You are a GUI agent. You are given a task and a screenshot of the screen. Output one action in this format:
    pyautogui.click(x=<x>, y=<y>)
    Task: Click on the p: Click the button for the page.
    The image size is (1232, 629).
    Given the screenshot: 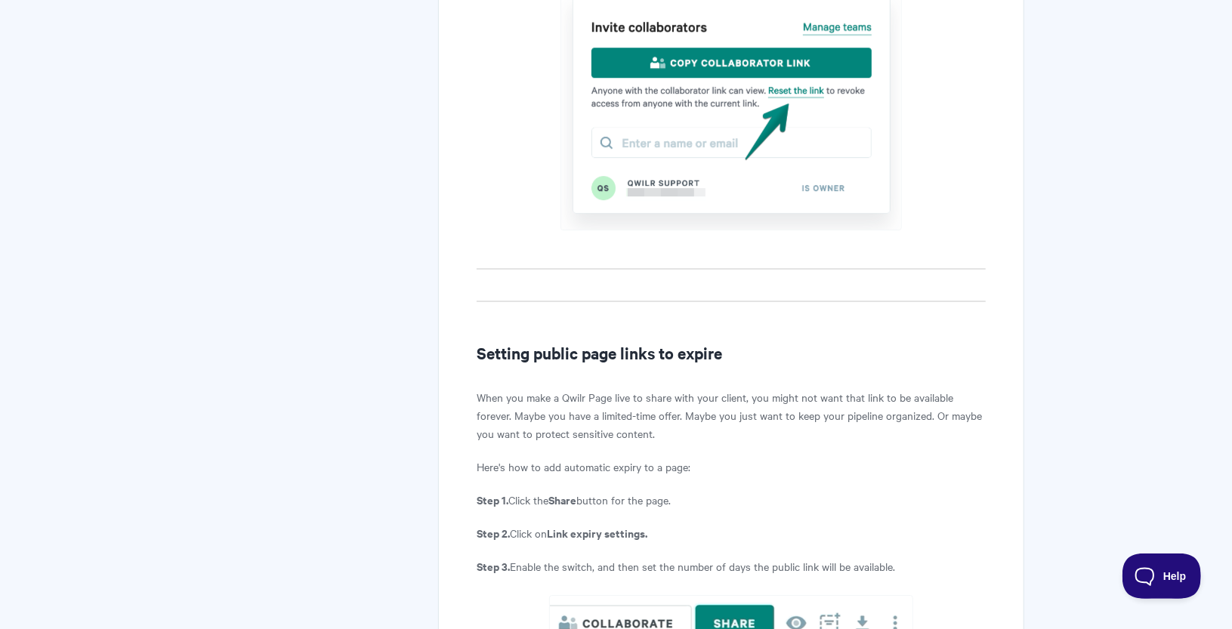 What is the action you would take?
    pyautogui.click(x=731, y=500)
    